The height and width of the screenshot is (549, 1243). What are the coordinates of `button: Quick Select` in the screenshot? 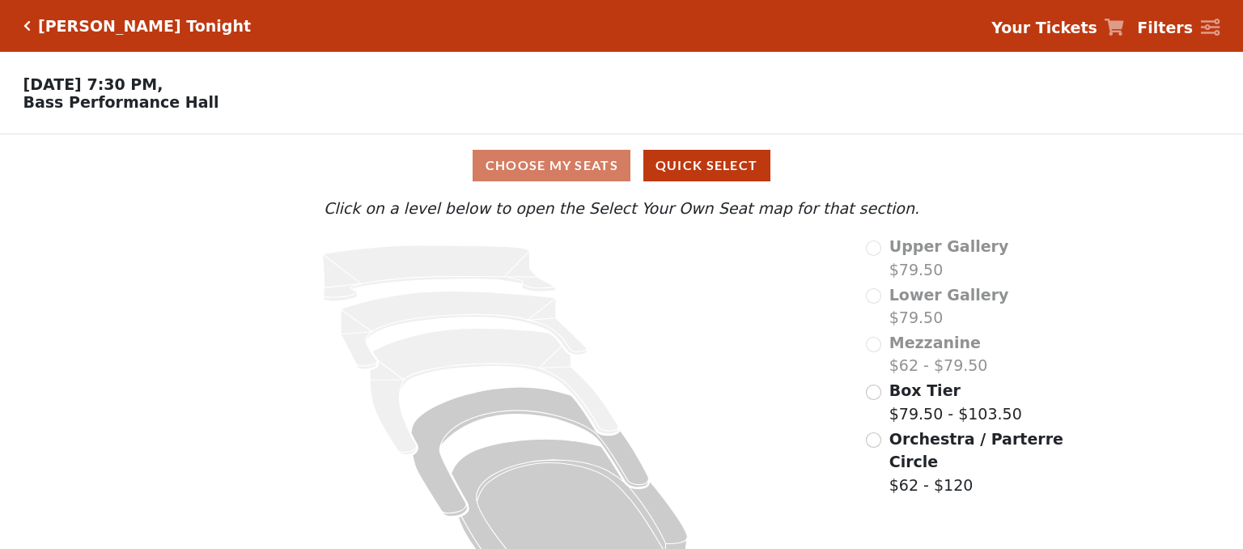 It's located at (707, 165).